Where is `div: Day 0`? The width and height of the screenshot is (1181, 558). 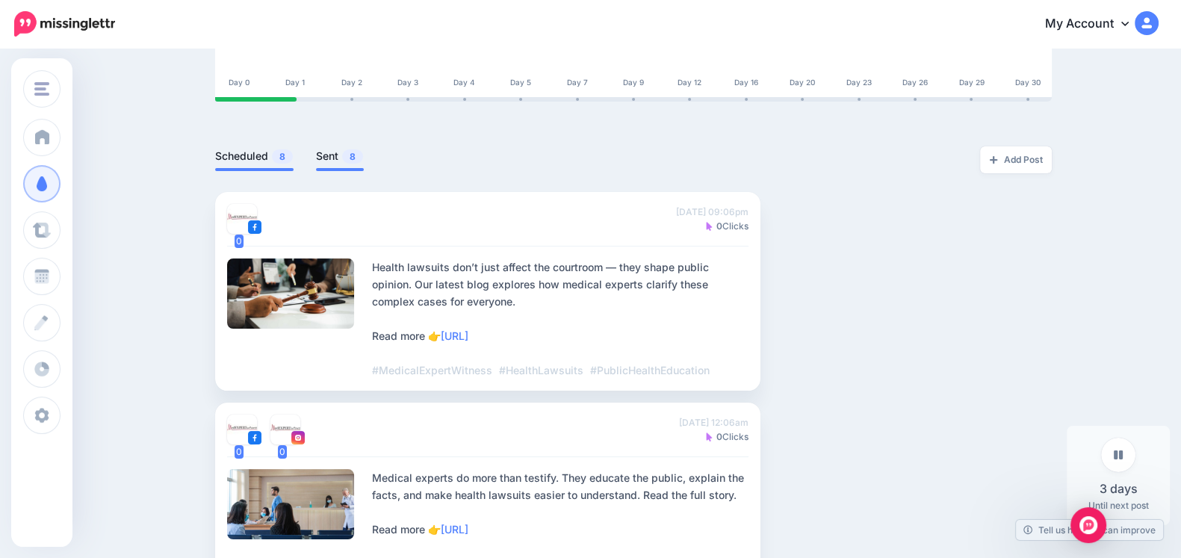
div: Day 0 is located at coordinates (239, 82).